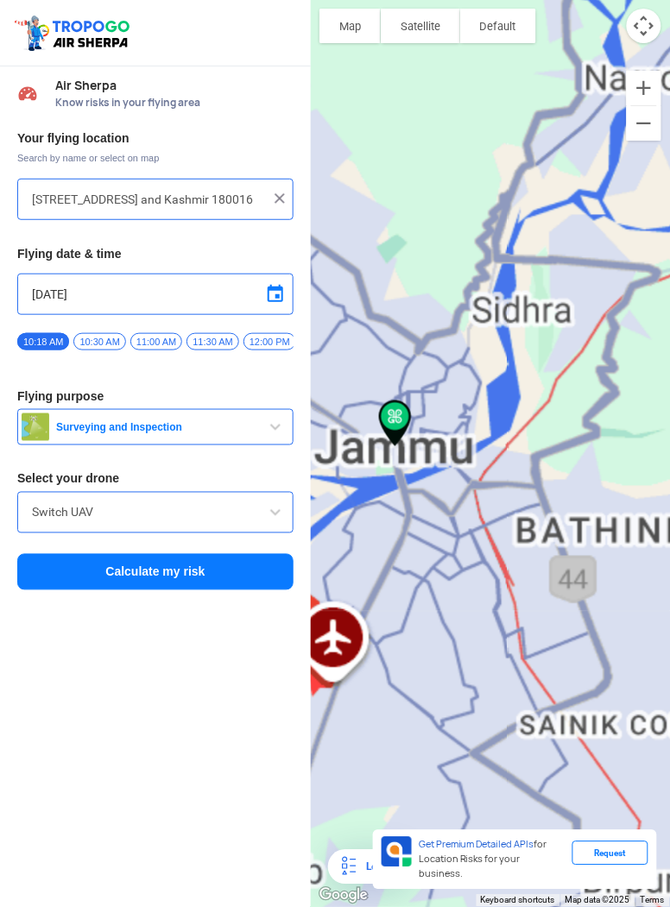  I want to click on span: Air Sherpa, so click(174, 85).